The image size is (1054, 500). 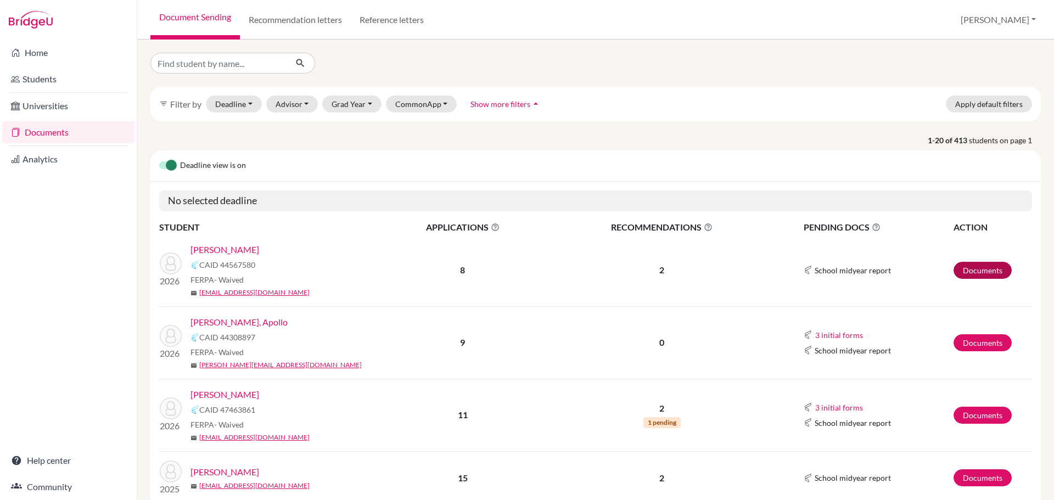 What do you see at coordinates (171, 264) in the screenshot?
I see `img: Berko-Boateng, Andrew` at bounding box center [171, 264].